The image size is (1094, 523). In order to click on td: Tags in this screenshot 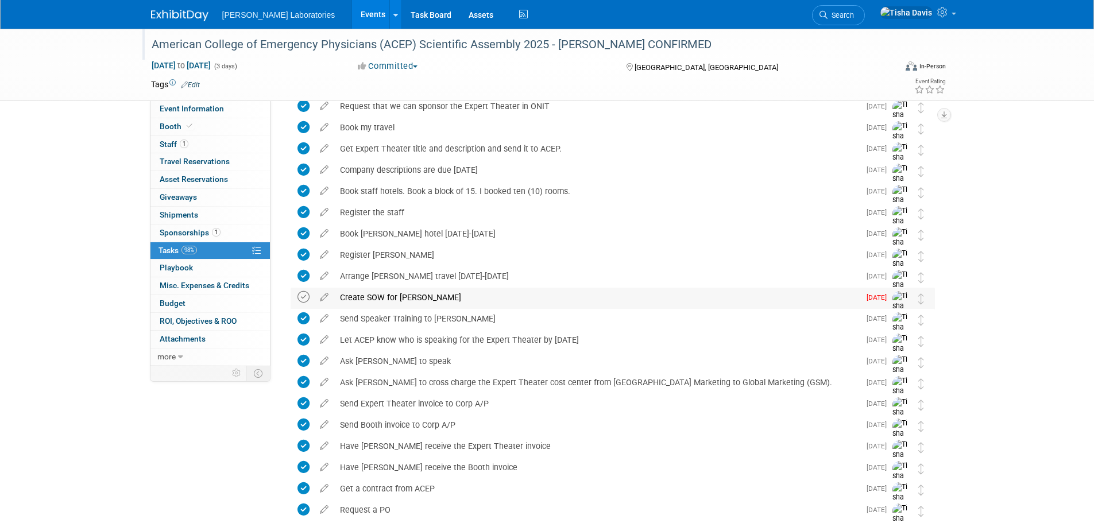, I will do `click(175, 84)`.